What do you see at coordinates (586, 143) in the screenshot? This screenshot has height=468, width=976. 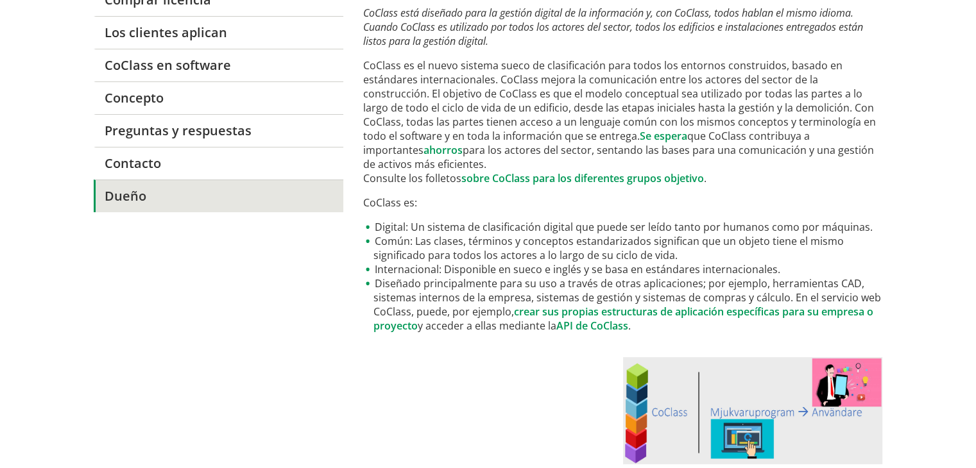 I see `font: que CoClass contribuya a importantes` at bounding box center [586, 143].